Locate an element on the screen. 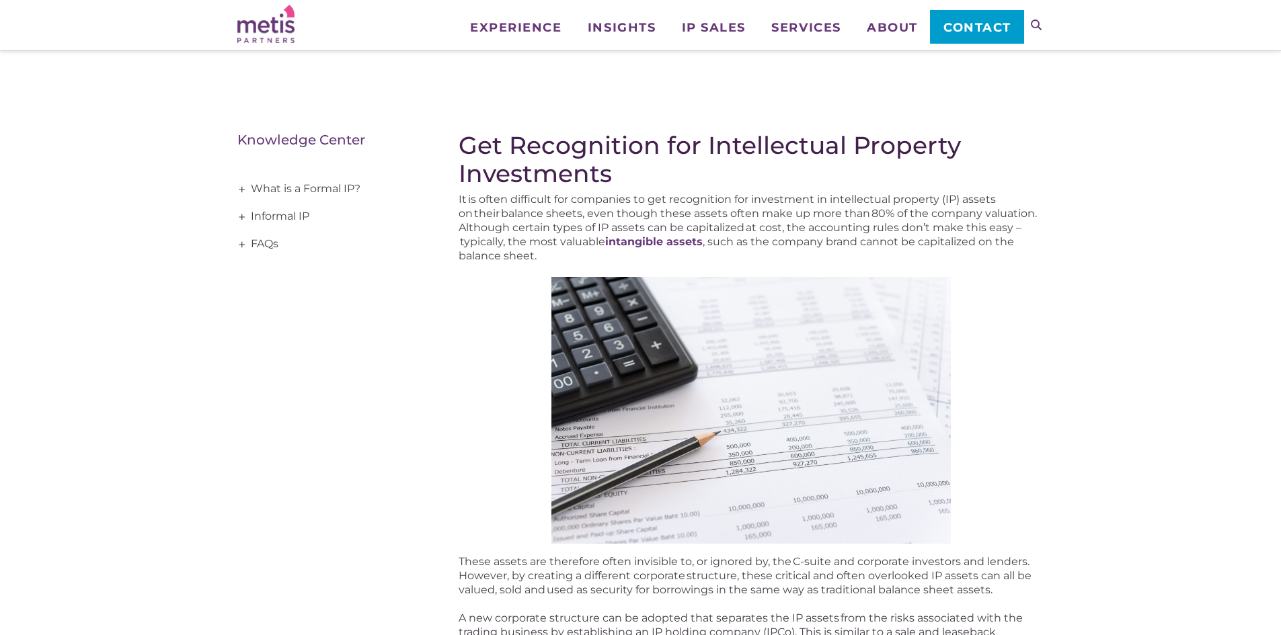 The height and width of the screenshot is (635, 1281). span: Experience is located at coordinates (516, 28).